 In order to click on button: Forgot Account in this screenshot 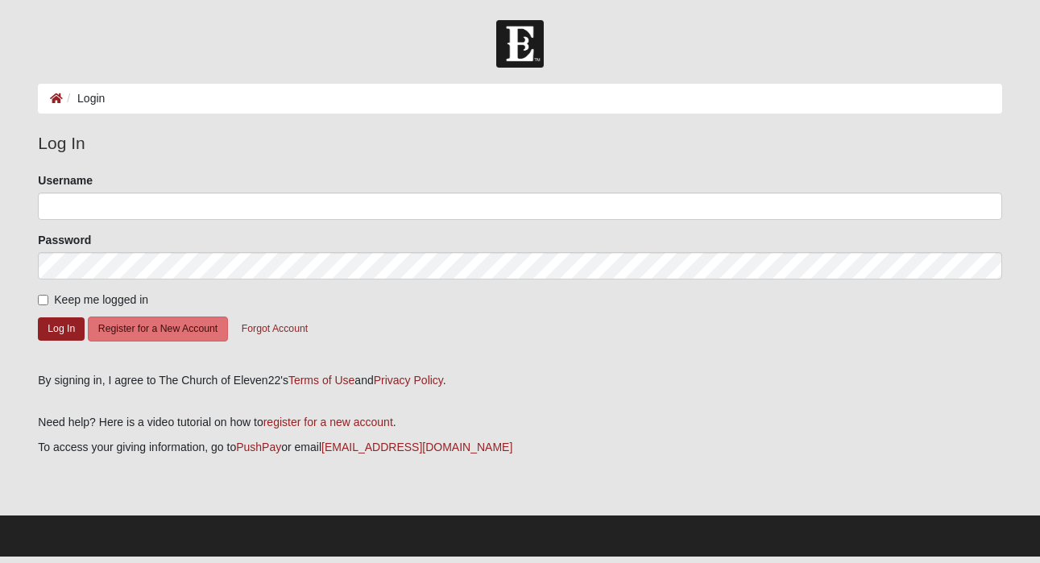, I will do `click(275, 329)`.